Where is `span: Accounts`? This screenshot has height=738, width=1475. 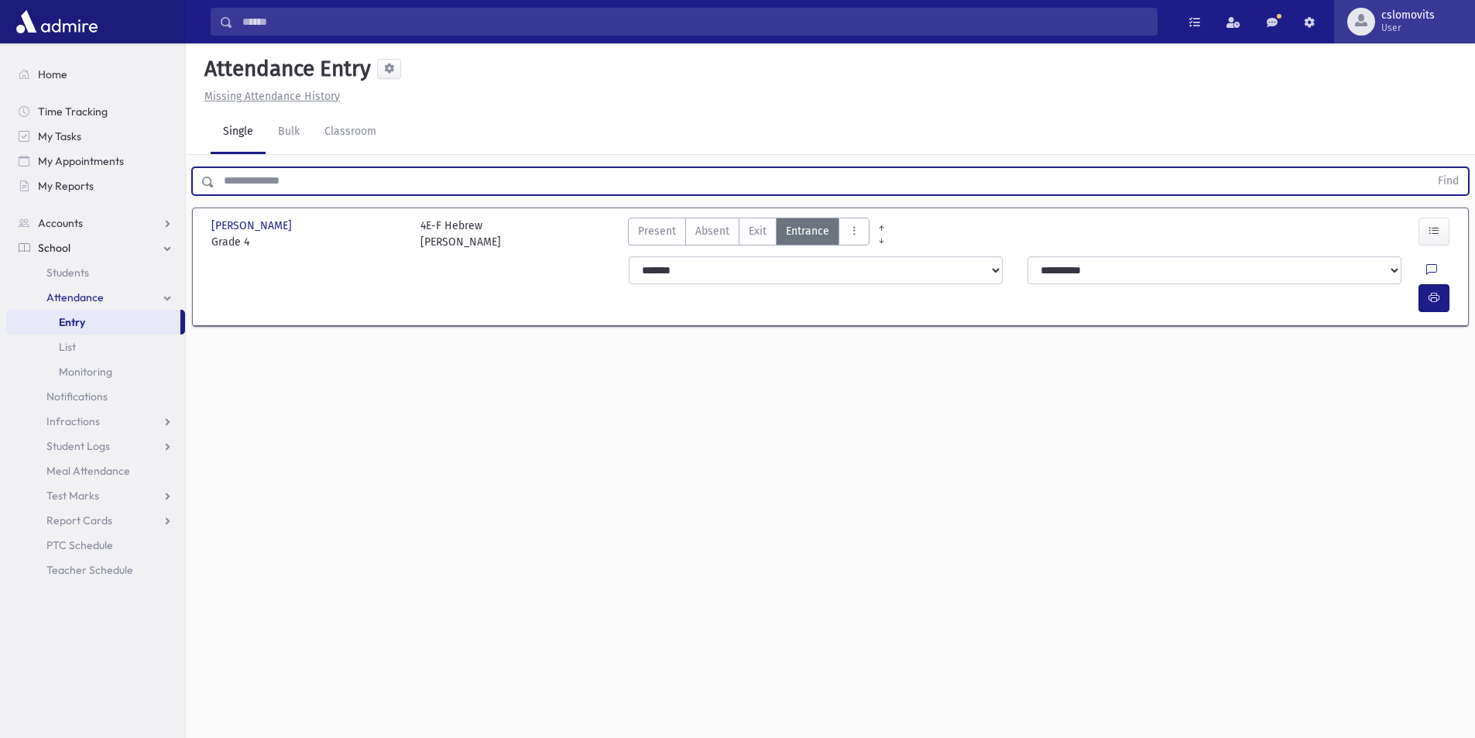
span: Accounts is located at coordinates (60, 223).